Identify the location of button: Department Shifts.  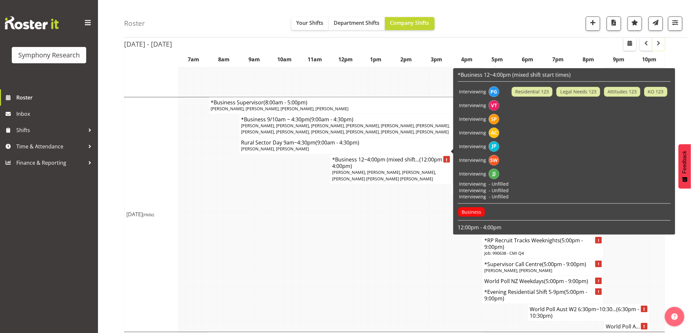
(357, 23).